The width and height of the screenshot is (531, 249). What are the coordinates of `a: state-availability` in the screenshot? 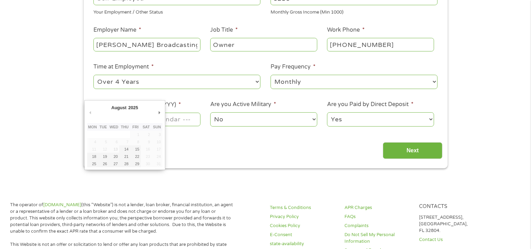 It's located at (303, 244).